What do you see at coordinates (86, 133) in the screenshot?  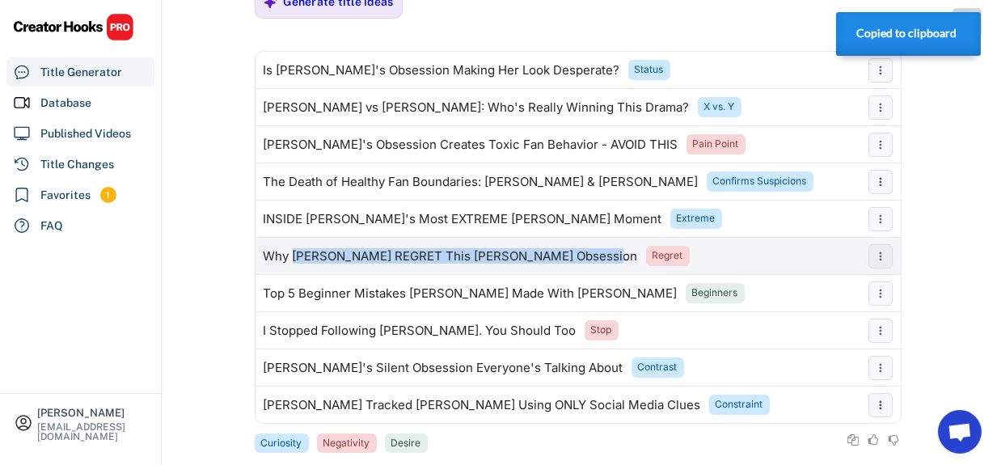 I see `div: Published Videos` at bounding box center [86, 133].